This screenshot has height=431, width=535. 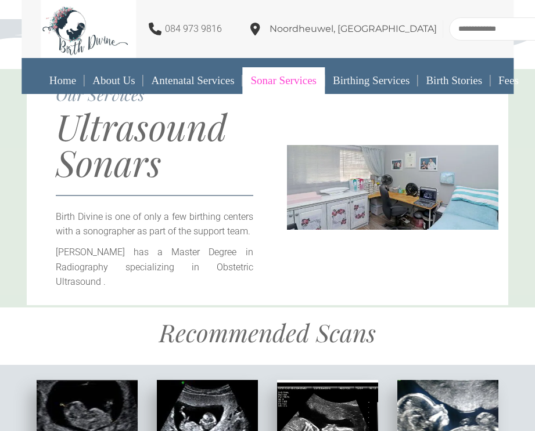 I want to click on span: Our Services, so click(x=100, y=94).